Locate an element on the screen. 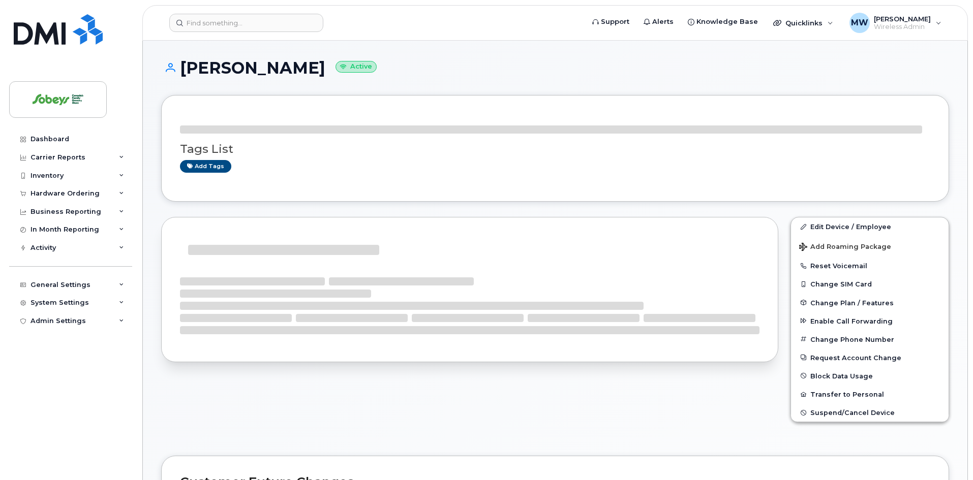 The width and height of the screenshot is (973, 480). button: Block Data Usage is located at coordinates (869, 376).